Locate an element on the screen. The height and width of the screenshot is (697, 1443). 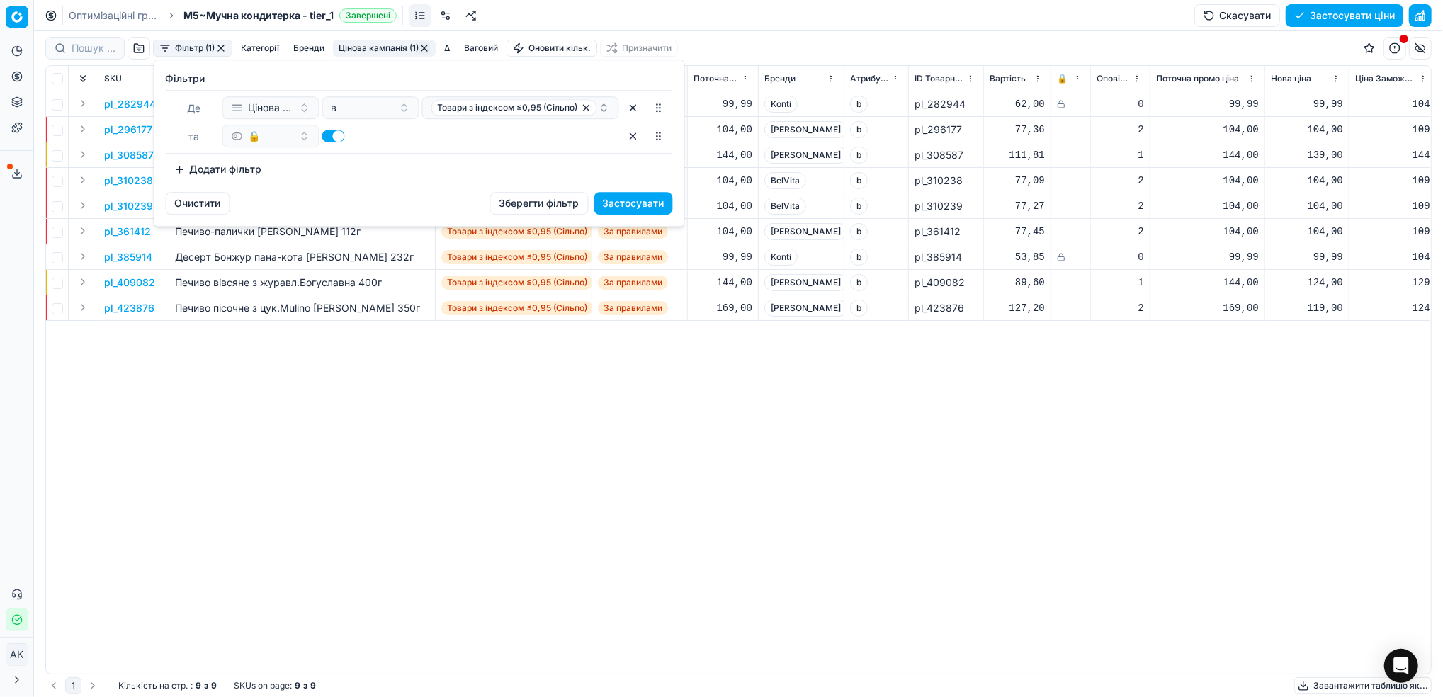
label: Фiльтри is located at coordinates (419, 79).